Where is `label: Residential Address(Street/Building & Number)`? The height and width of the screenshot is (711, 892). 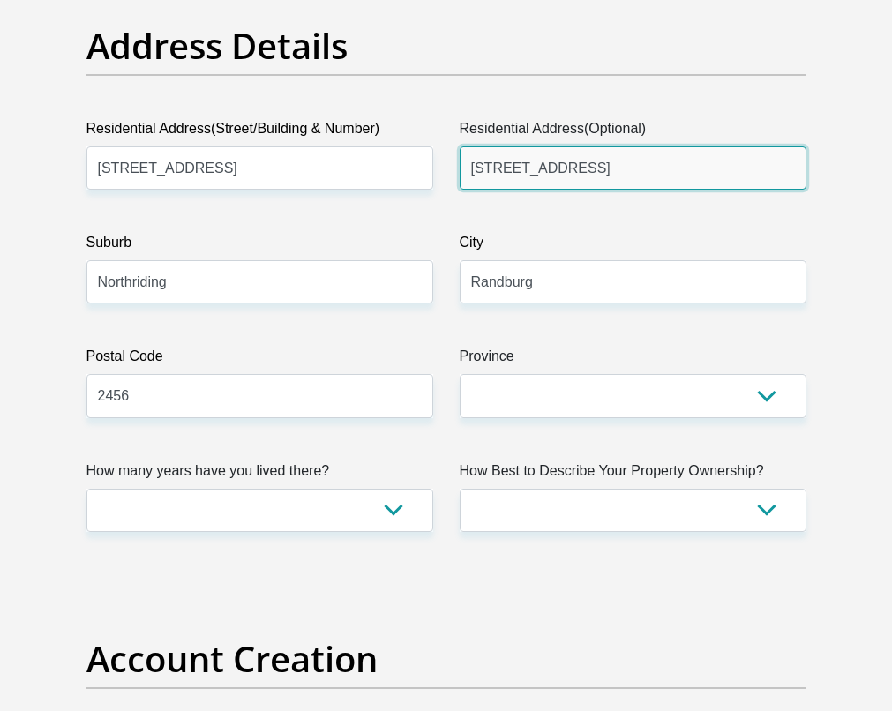 label: Residential Address(Street/Building & Number) is located at coordinates (259, 132).